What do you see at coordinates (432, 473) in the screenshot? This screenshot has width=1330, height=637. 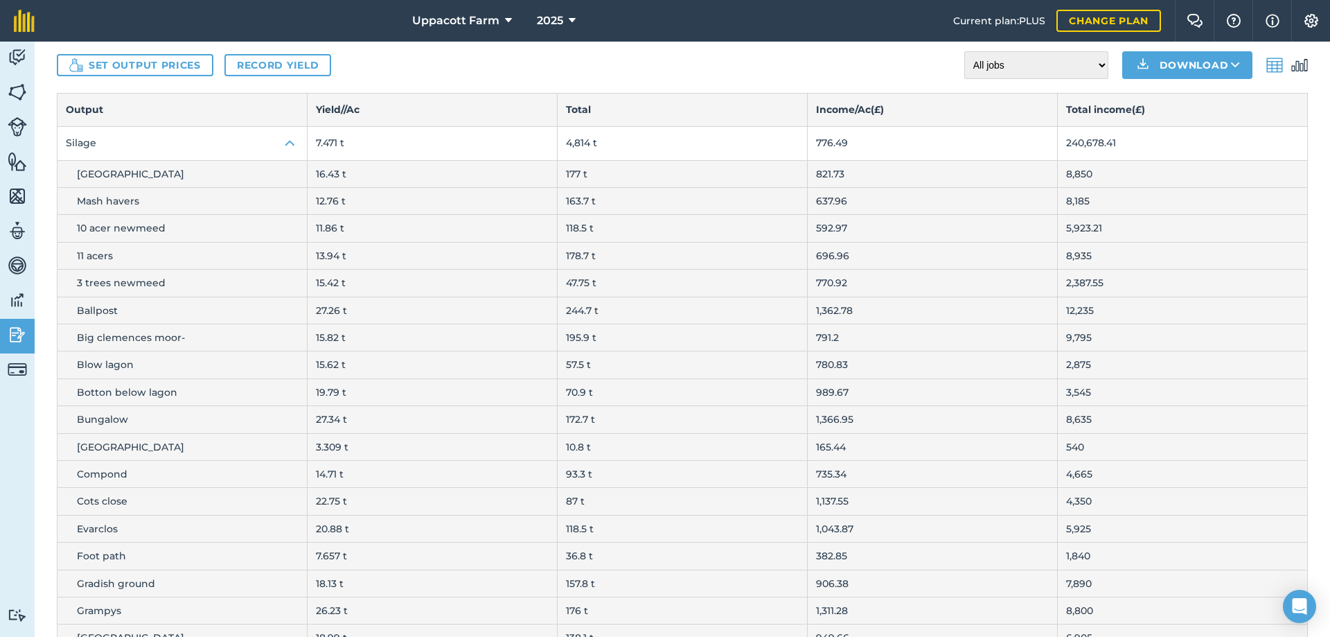 I see `td: 14.71 t` at bounding box center [432, 473].